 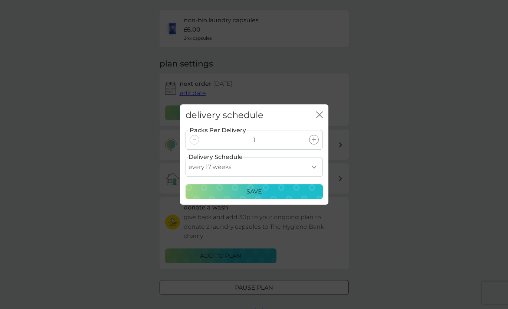 What do you see at coordinates (218, 130) in the screenshot?
I see `label: Packs Per Delivery` at bounding box center [218, 130].